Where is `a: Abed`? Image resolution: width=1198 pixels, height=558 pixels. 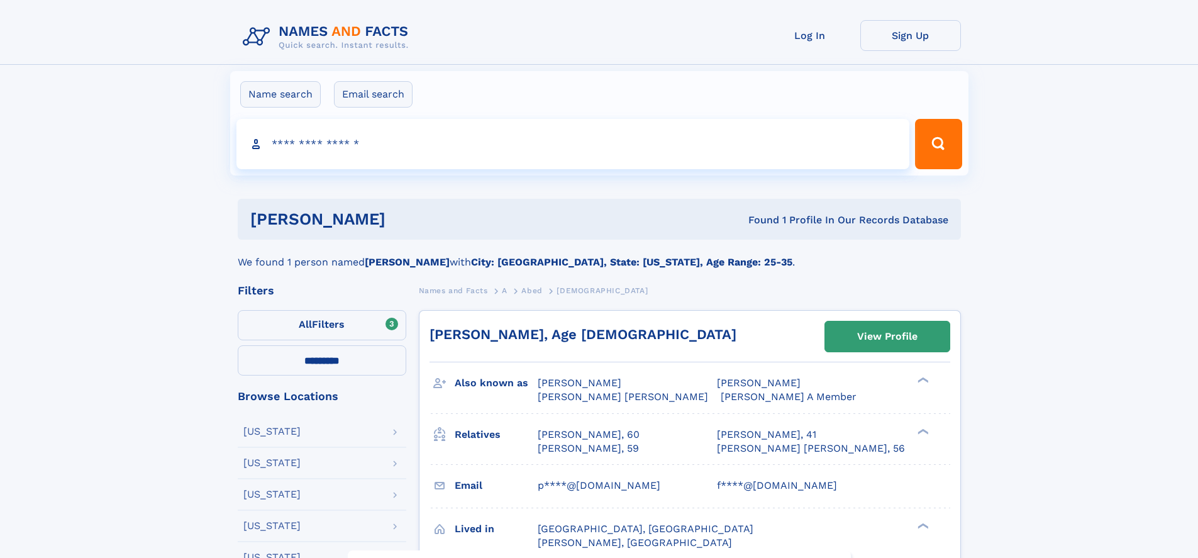
a: Abed is located at coordinates (531, 290).